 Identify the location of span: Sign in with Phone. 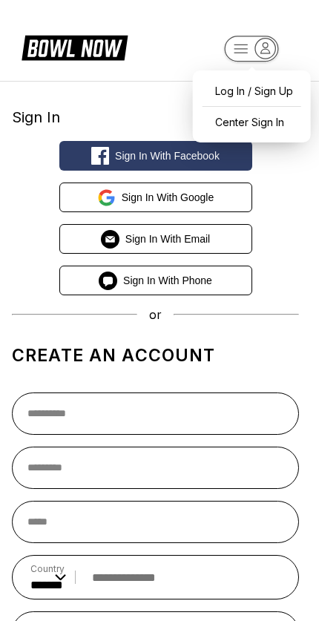
(168, 281).